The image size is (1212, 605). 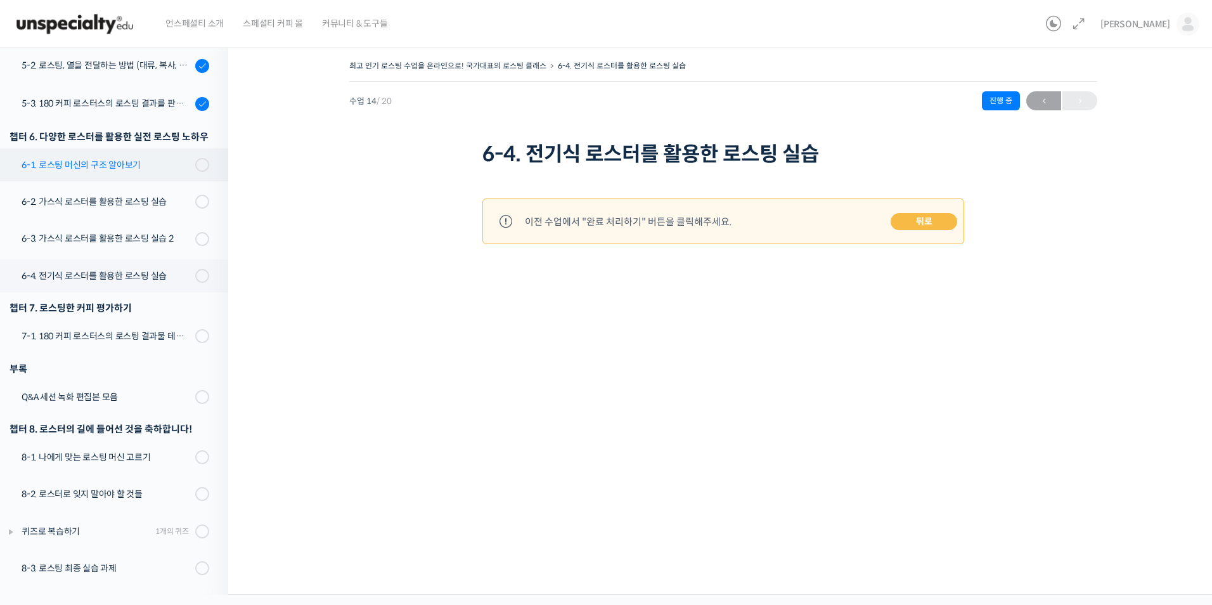 I want to click on a: 설정, so click(x=203, y=418).